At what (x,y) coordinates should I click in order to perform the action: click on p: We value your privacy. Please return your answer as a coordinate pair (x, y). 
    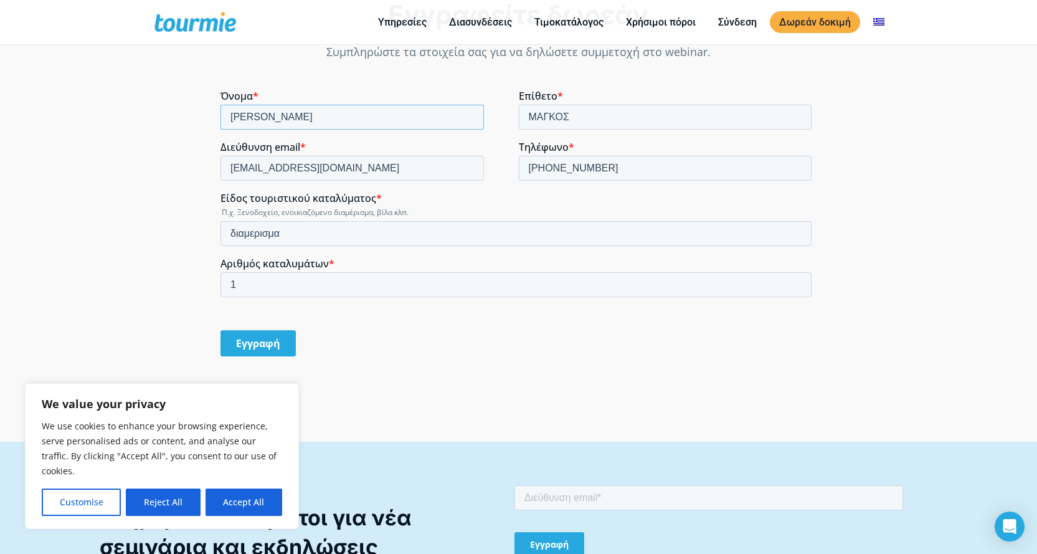
    Looking at the image, I should click on (162, 404).